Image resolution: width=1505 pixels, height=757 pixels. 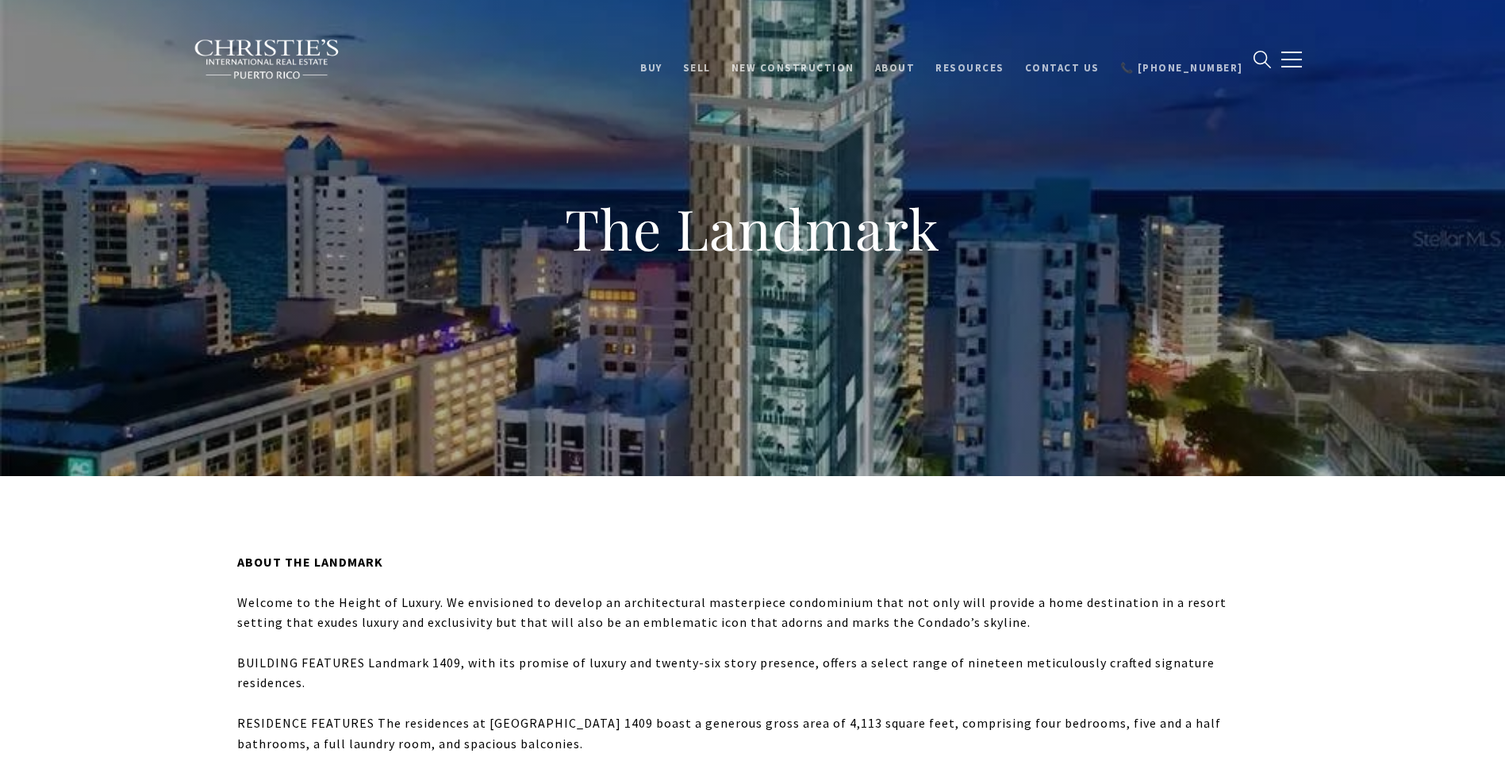 What do you see at coordinates (651, 59) in the screenshot?
I see `a: BUY` at bounding box center [651, 59].